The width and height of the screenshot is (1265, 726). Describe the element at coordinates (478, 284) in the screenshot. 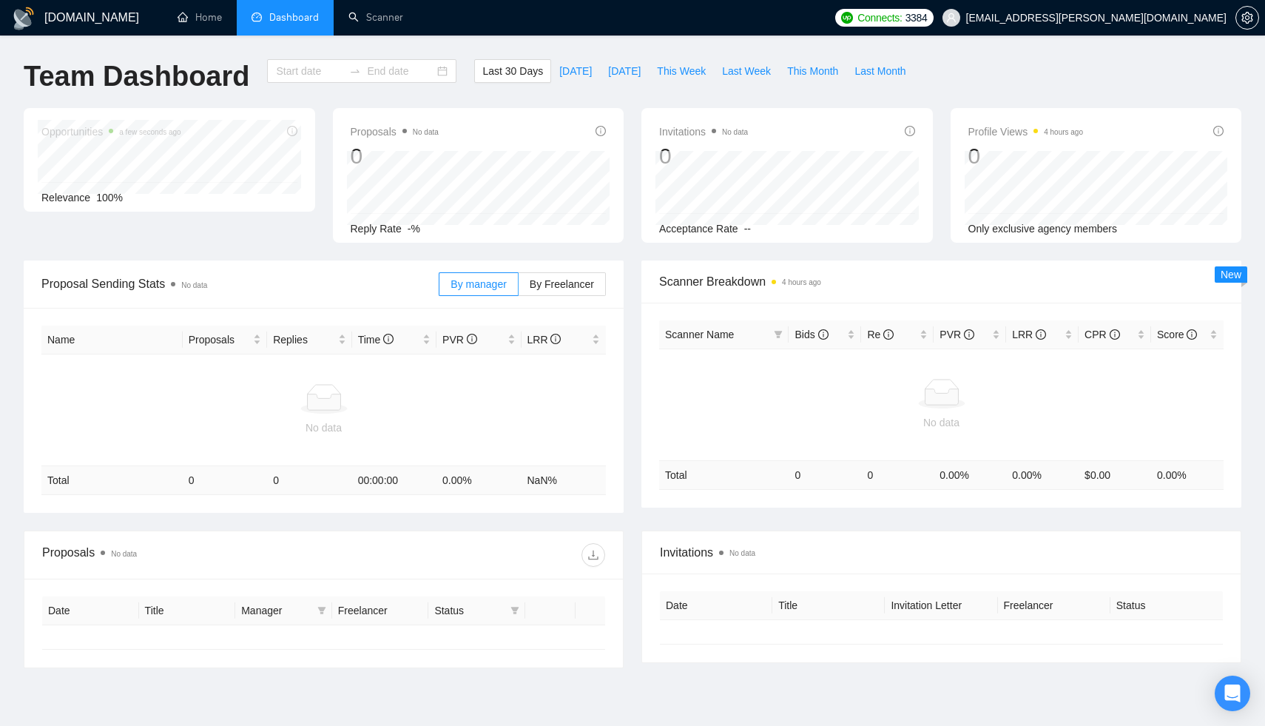

I see `span: By manager` at that location.